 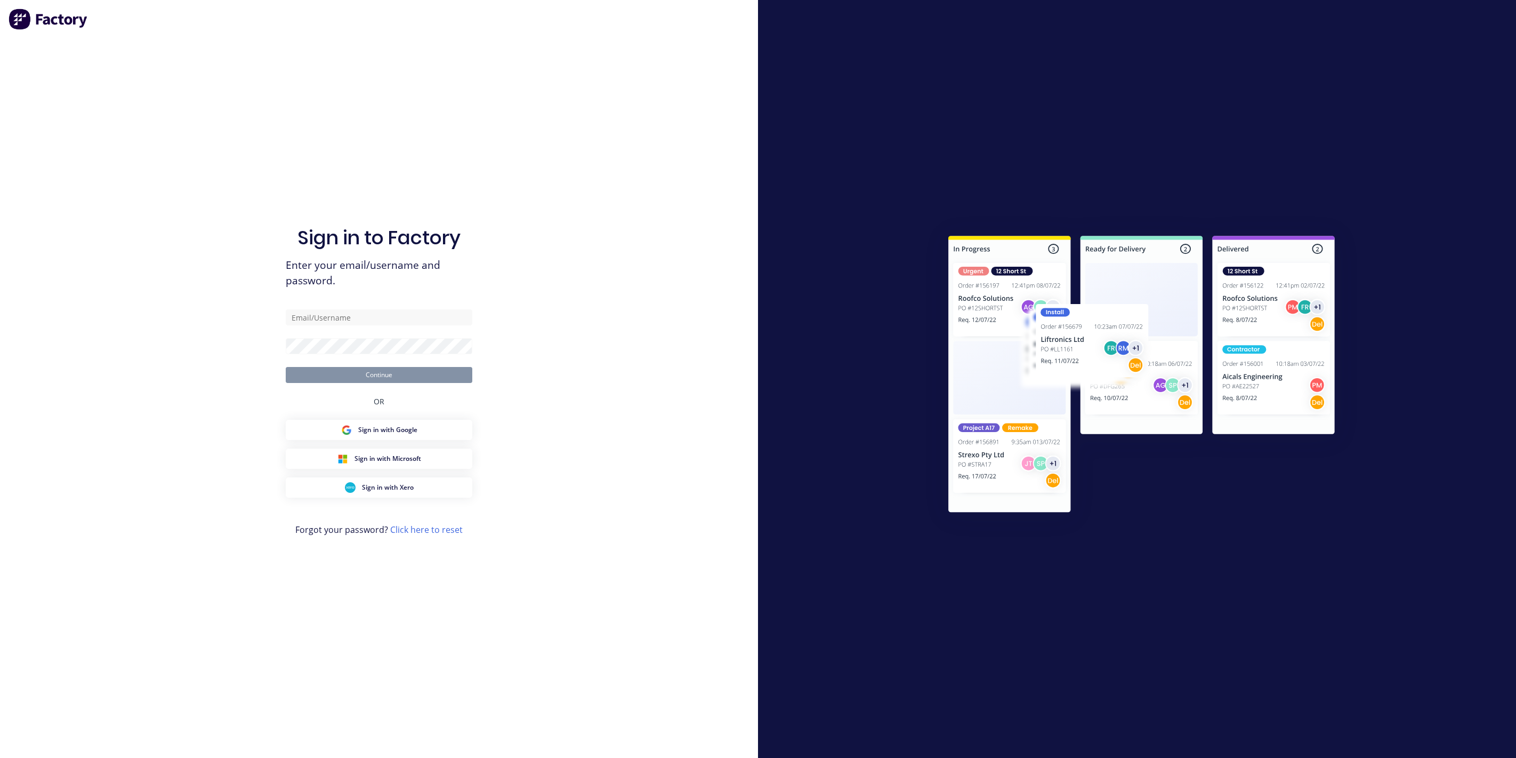 I want to click on img: Factory, so click(x=49, y=19).